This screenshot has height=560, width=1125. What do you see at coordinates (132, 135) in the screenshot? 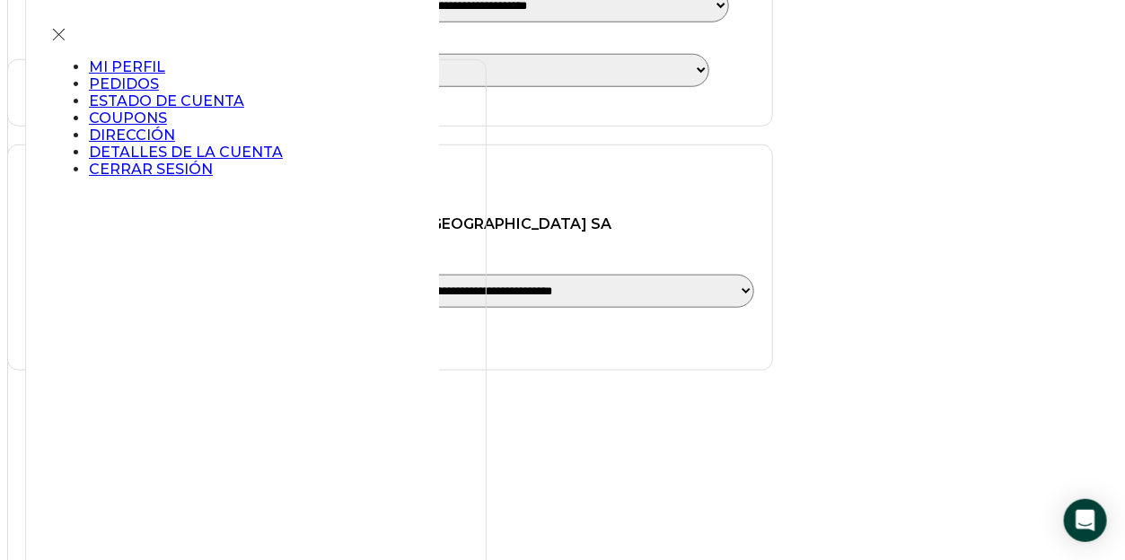
I see `a: Dirección` at bounding box center [132, 135].